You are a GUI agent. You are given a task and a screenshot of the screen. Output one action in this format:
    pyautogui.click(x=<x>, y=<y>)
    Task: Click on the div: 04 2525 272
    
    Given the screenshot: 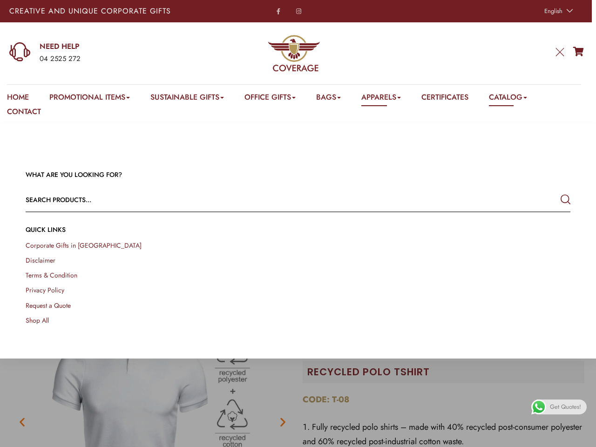 What is the action you would take?
    pyautogui.click(x=116, y=59)
    